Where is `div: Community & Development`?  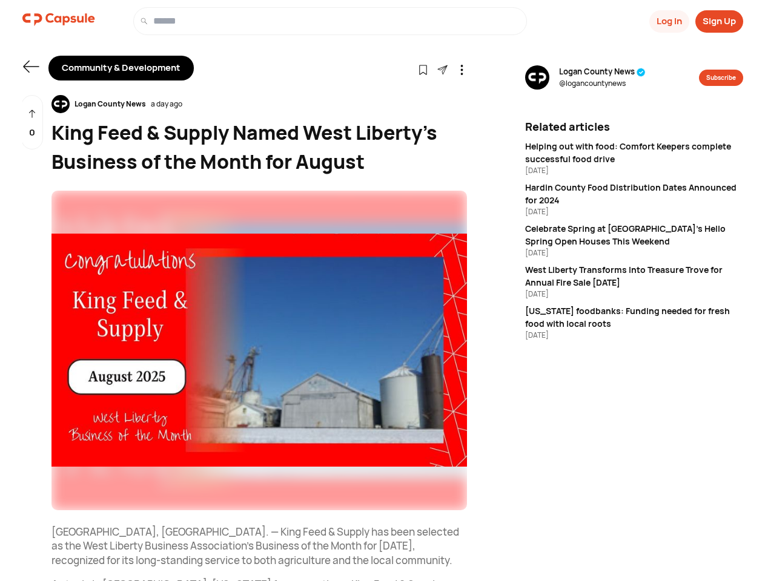 div: Community & Development is located at coordinates (121, 68).